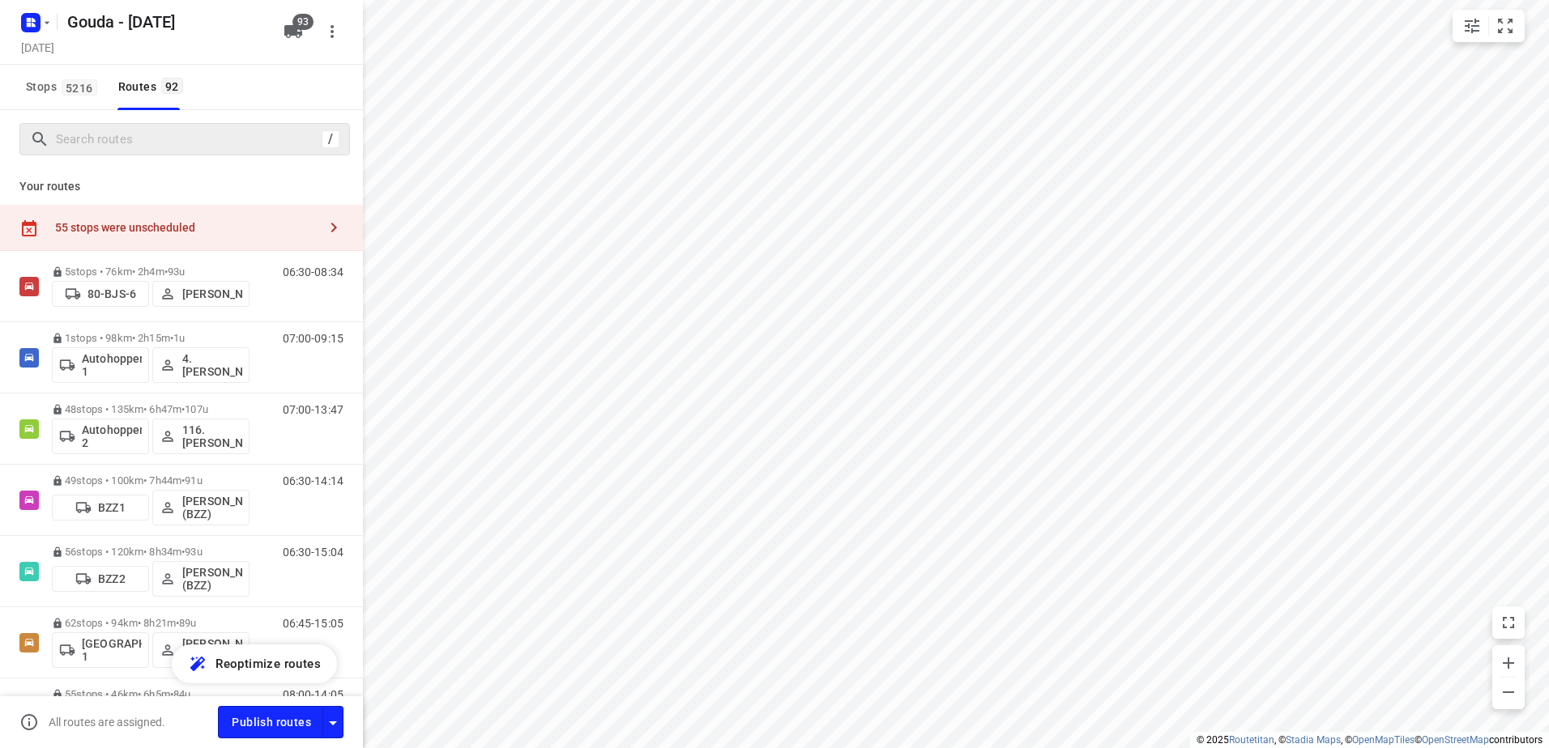 This screenshot has height=748, width=1549. What do you see at coordinates (181, 186) in the screenshot?
I see `p: Your routes` at bounding box center [181, 186].